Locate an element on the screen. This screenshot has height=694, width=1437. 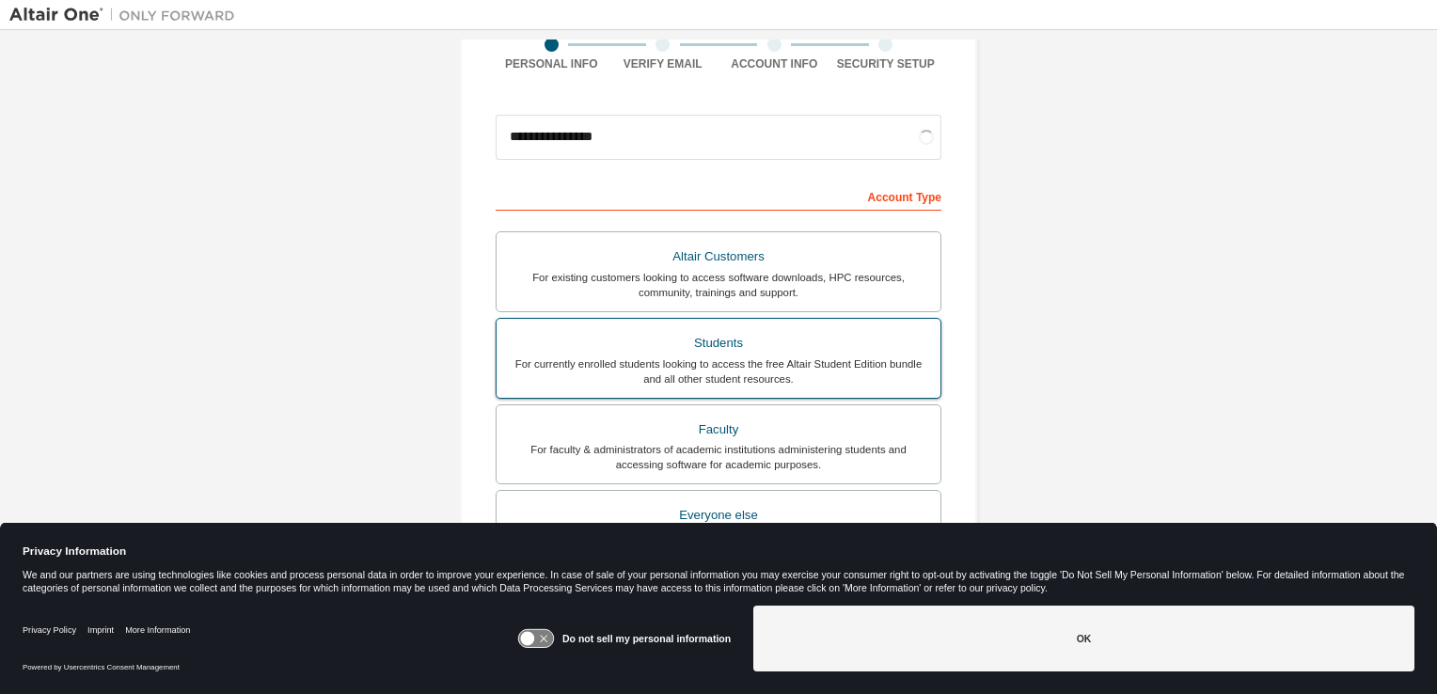
div: For existing customers looking to access software downloads, HPC resources, community, trainings ... is located at coordinates (718, 285).